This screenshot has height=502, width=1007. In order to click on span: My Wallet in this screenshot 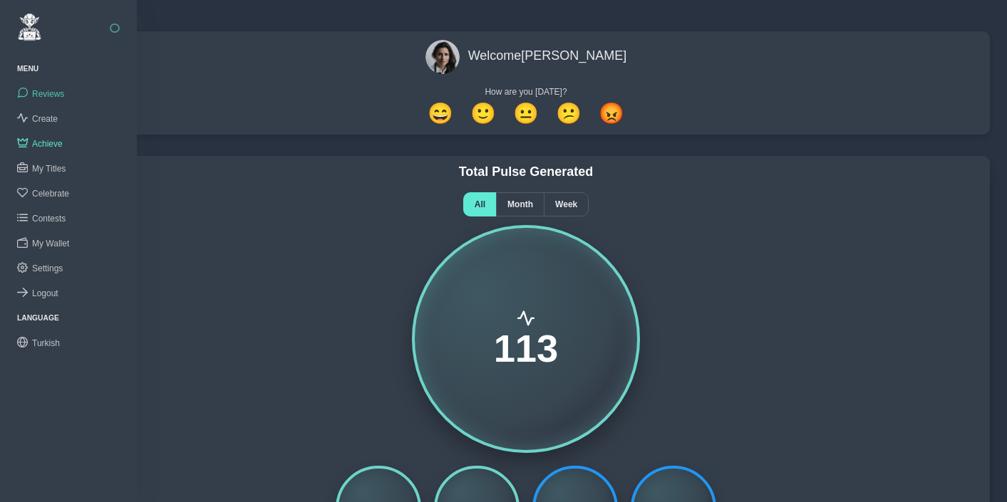, I will do `click(51, 244)`.